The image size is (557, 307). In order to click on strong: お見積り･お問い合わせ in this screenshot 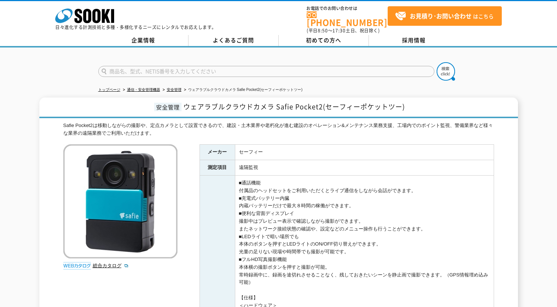, I will do `click(441, 16)`.